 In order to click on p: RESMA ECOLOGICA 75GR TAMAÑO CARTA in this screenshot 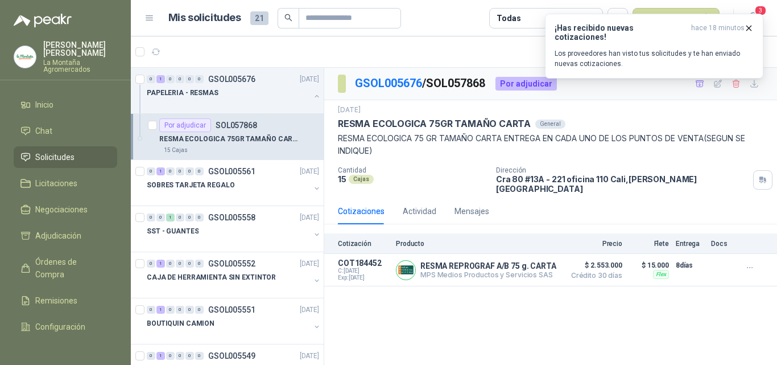, I will do `click(230, 139)`.